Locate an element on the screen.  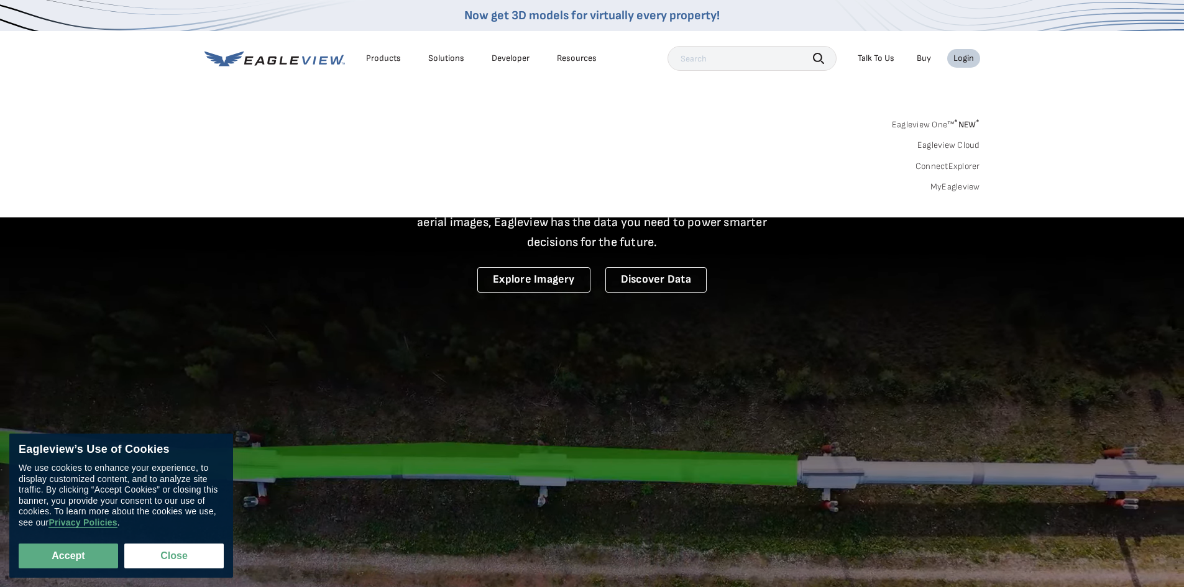
div: Login is located at coordinates (963, 58).